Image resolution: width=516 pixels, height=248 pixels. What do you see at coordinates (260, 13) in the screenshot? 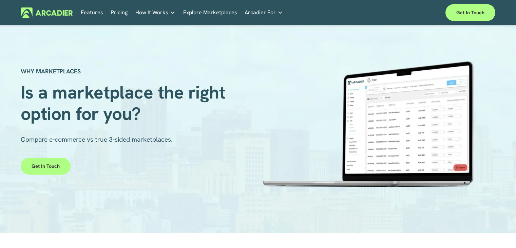
I see `span: Arcadier For` at bounding box center [260, 13].